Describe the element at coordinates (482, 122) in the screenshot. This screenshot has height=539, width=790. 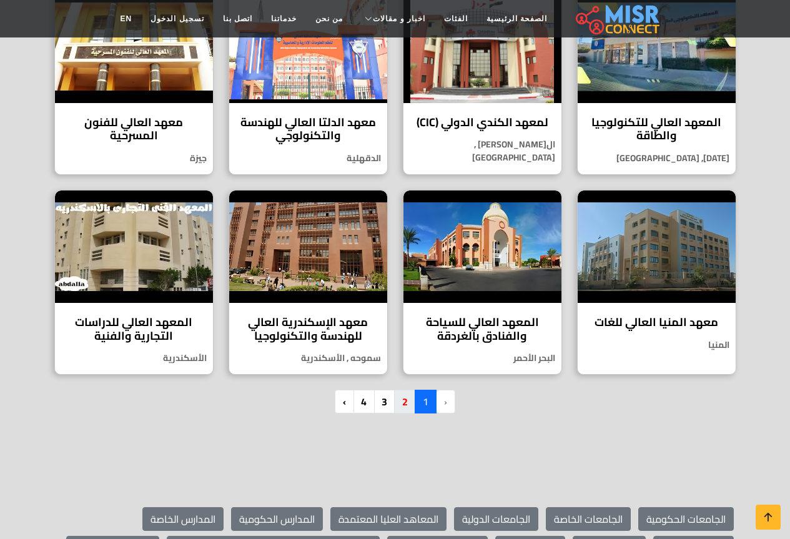
I see `h4: لمعهد الكندي الدولي (CIC)` at that location.